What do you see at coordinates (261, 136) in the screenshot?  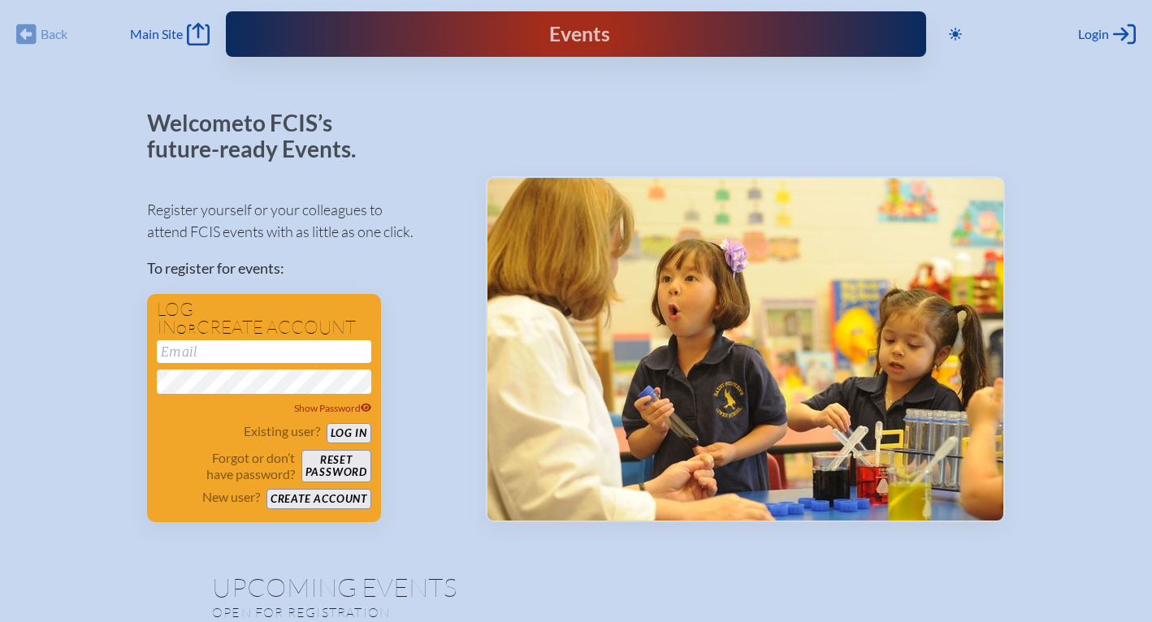 I see `p: Welcome to FCIS’s future-ready Events.` at bounding box center [261, 136].